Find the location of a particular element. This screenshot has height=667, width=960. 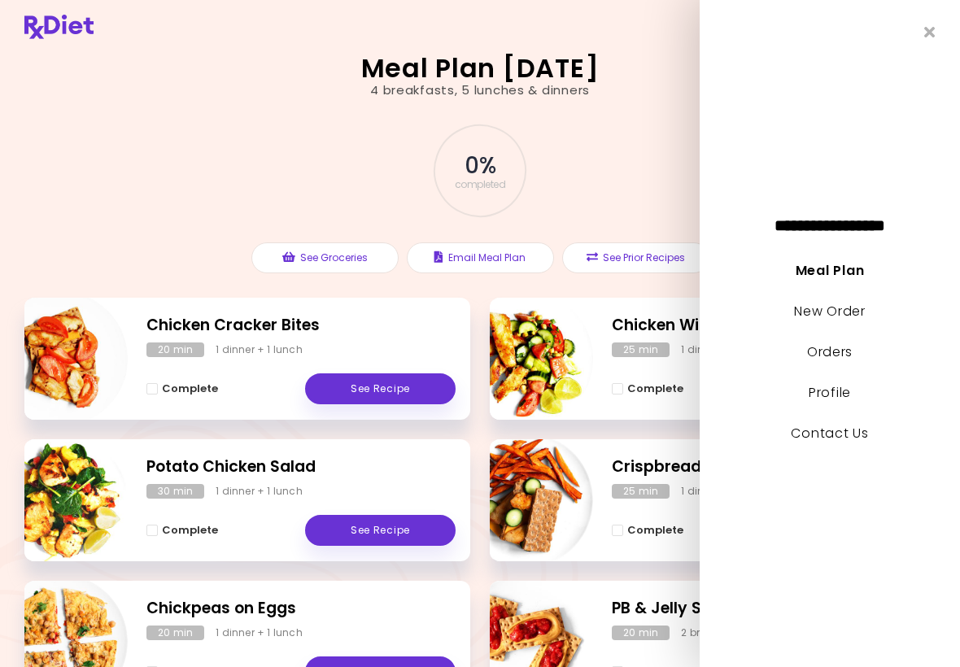

div: 4 breakfasts , 5 lunches & dinners is located at coordinates (480, 90).